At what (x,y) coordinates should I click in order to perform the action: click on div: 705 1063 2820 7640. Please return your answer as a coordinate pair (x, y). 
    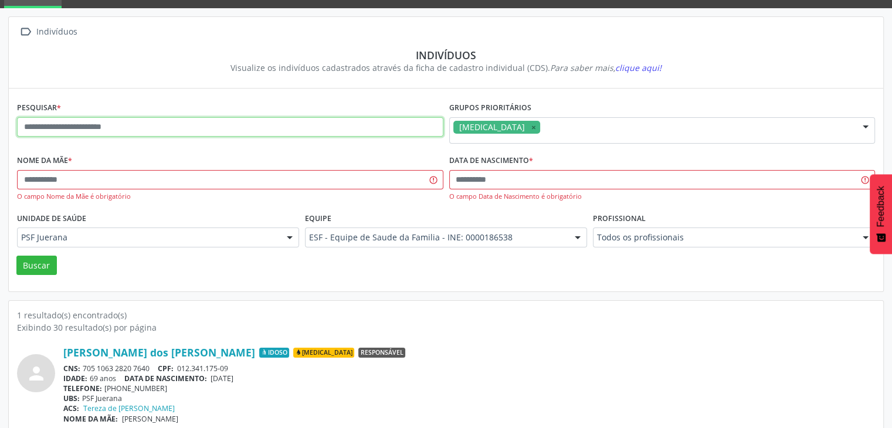
    Looking at the image, I should click on (469, 368).